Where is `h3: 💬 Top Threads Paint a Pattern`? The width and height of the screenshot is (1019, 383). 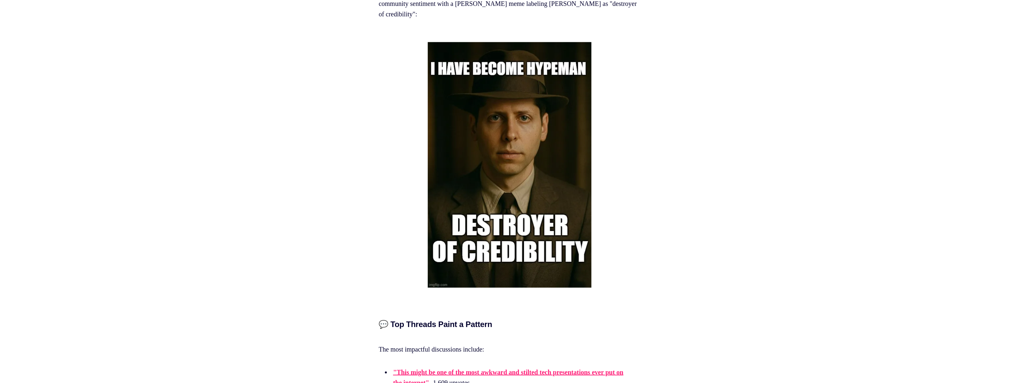
h3: 💬 Top Threads Paint a Pattern is located at coordinates (510, 319).